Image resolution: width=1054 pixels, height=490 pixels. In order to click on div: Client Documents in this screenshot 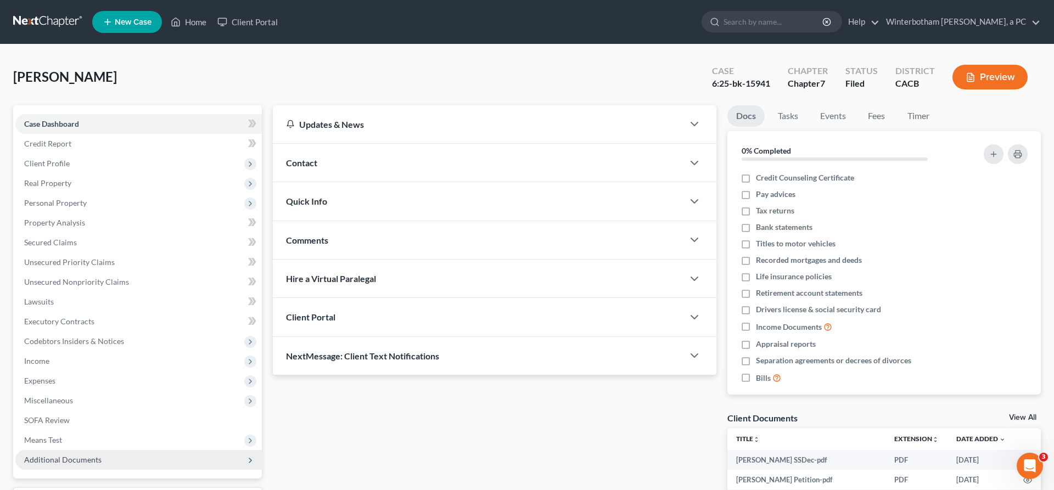, I will do `click(762, 418)`.